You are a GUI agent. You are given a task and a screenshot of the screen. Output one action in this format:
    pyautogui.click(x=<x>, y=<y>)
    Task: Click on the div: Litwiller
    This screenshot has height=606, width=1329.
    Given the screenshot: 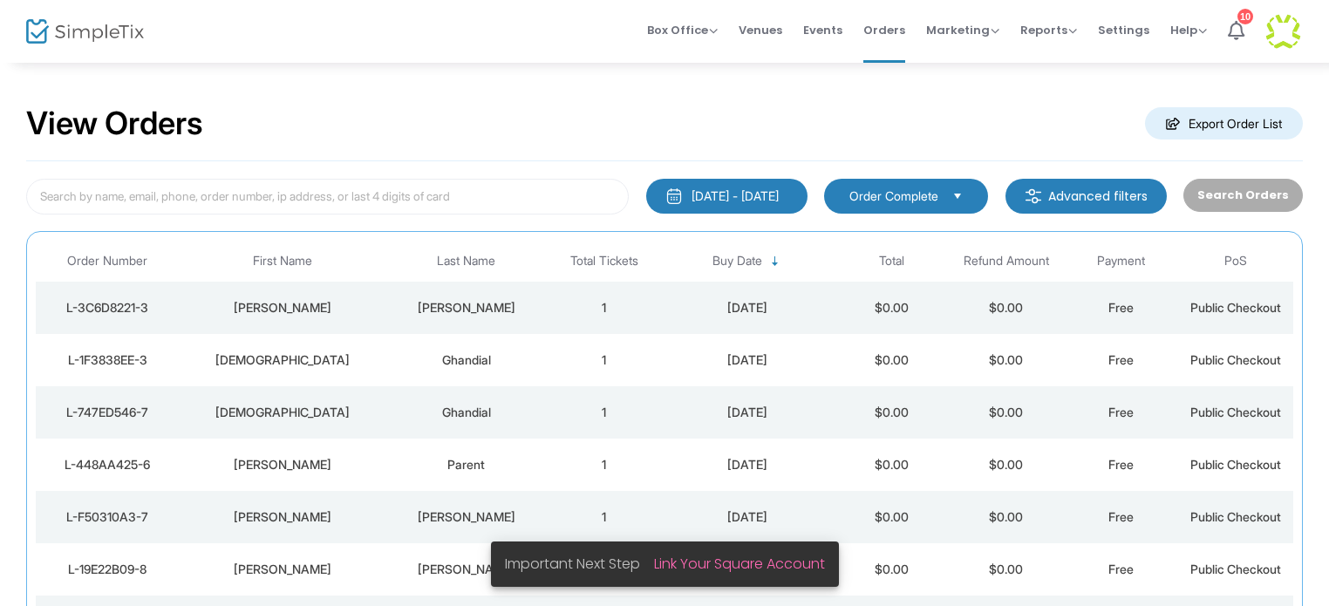 What is the action you would take?
    pyautogui.click(x=467, y=570)
    